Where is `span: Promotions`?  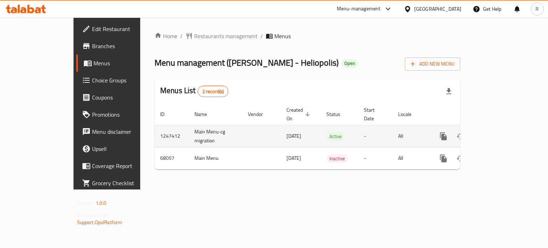 span: Promotions is located at coordinates (126, 114).